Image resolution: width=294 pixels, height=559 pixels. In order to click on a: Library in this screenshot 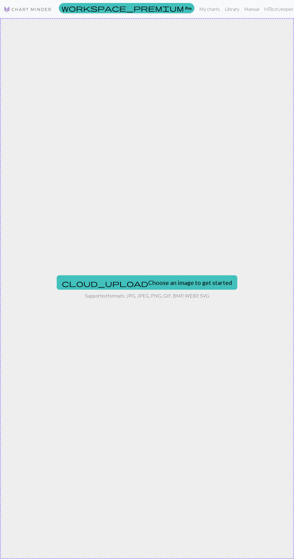, I will do `click(232, 9)`.